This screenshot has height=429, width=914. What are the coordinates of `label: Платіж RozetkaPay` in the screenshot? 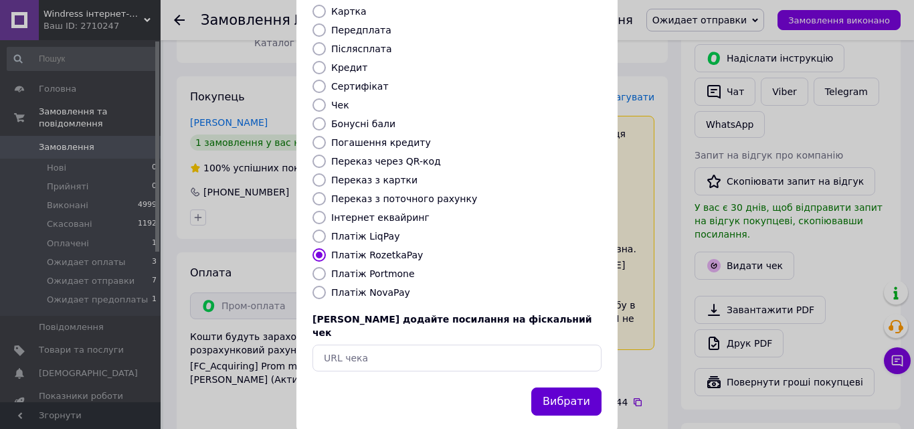 It's located at (377, 255).